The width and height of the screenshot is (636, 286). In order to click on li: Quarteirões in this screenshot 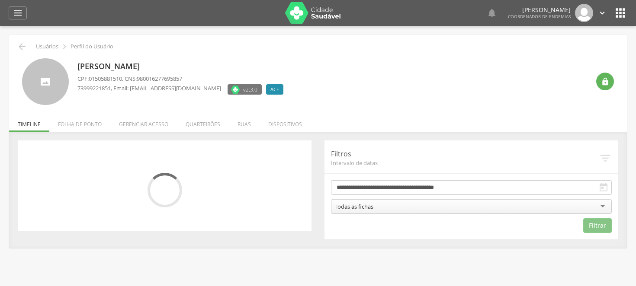, I will do `click(203, 122)`.